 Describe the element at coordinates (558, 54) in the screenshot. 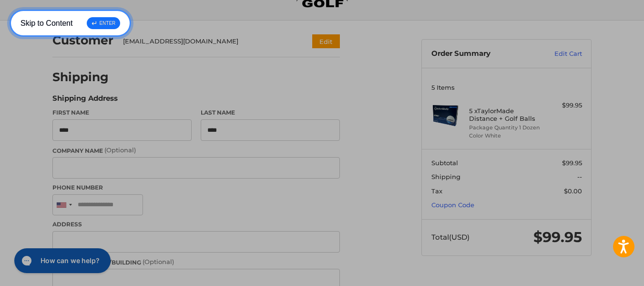

I see `a: Edit Cart` at that location.